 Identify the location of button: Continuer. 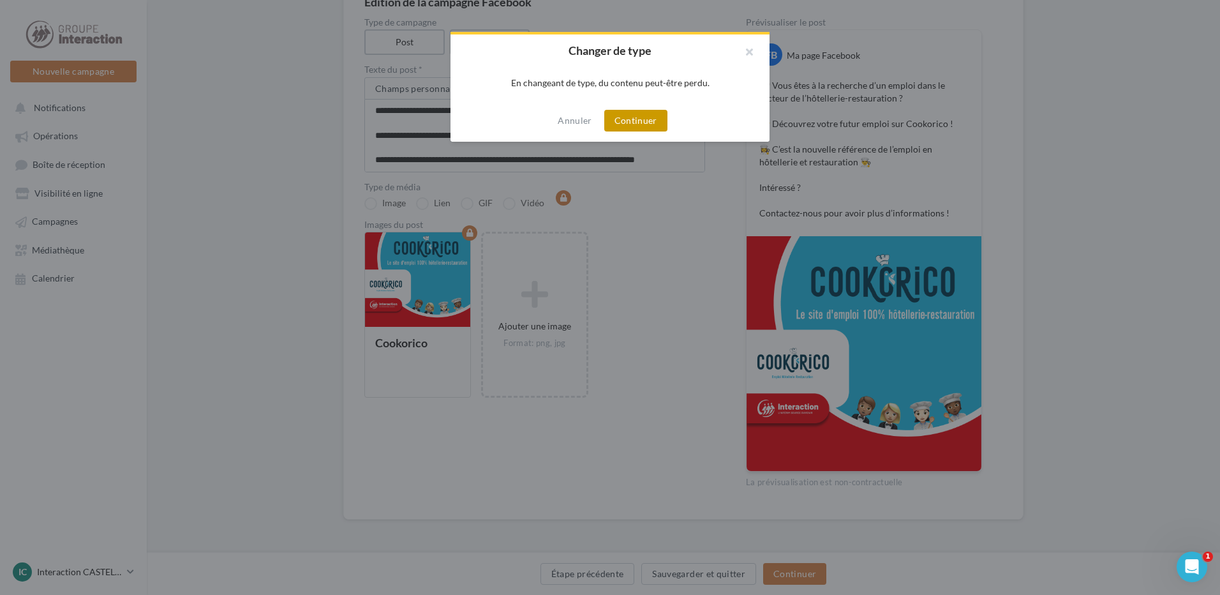
(636, 121).